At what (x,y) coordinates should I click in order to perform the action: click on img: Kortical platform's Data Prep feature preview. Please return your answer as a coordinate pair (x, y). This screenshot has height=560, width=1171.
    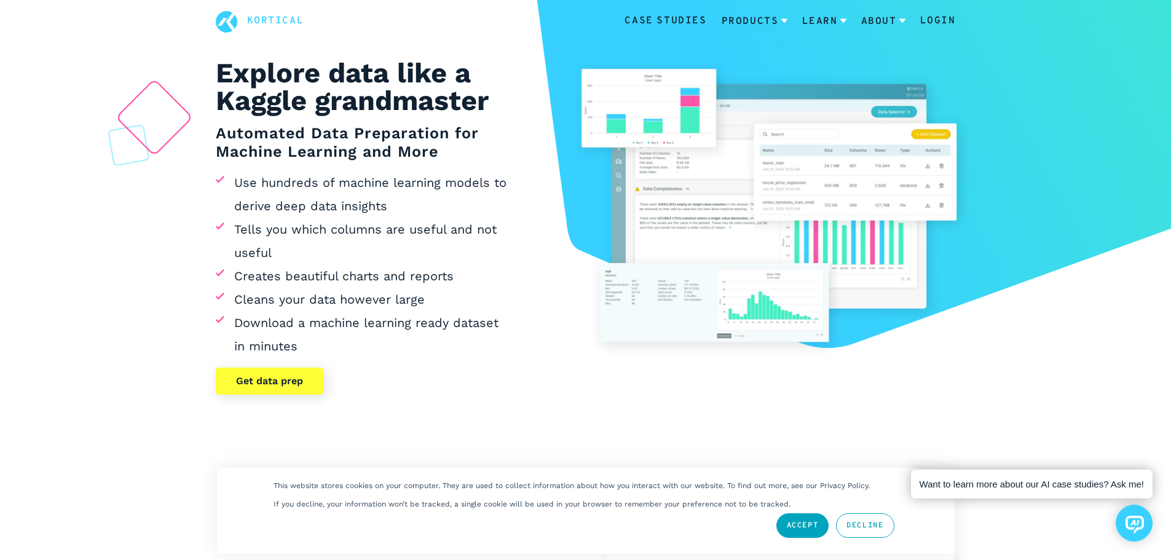
    Looking at the image, I should click on (771, 208).